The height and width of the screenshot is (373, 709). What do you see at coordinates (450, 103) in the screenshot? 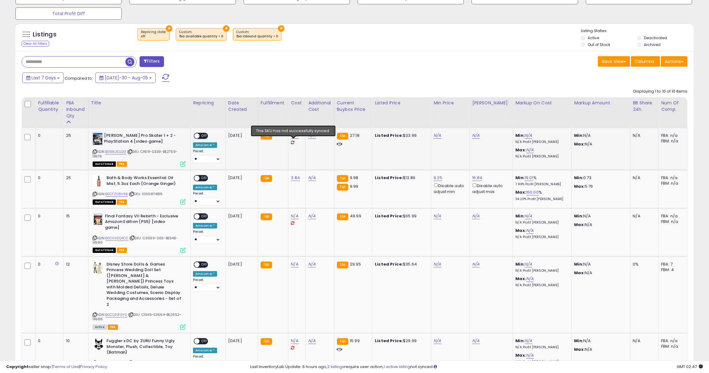
I see `div: Min Price` at bounding box center [450, 103].